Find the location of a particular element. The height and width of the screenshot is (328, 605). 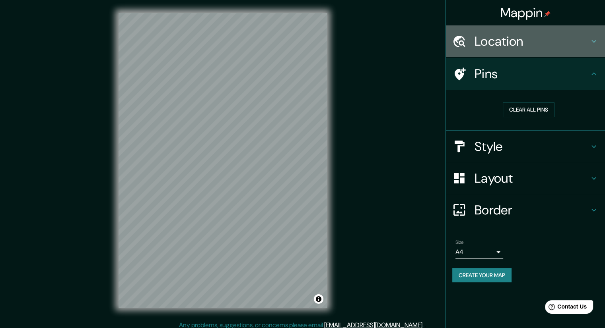

canvas: Map is located at coordinates (223, 160).